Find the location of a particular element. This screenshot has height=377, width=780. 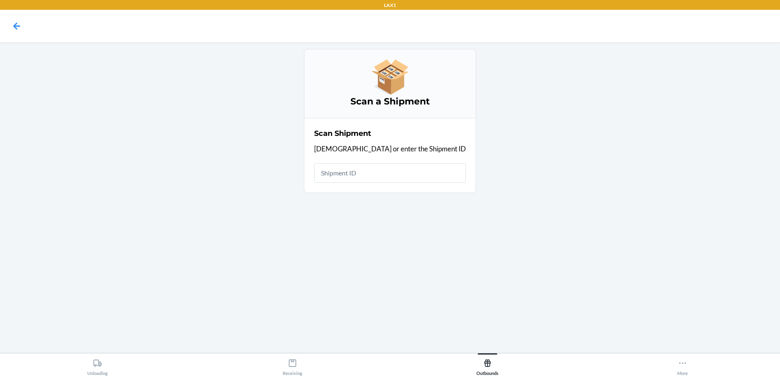

div: More is located at coordinates (682, 365).